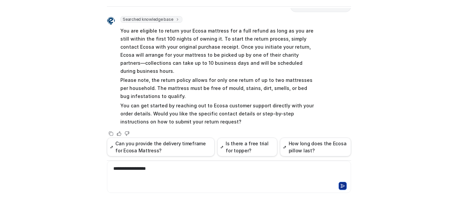  What do you see at coordinates (161, 147) in the screenshot?
I see `button: Can you provide the delivery timeframe for Ecosa Mattress?` at bounding box center [161, 147].